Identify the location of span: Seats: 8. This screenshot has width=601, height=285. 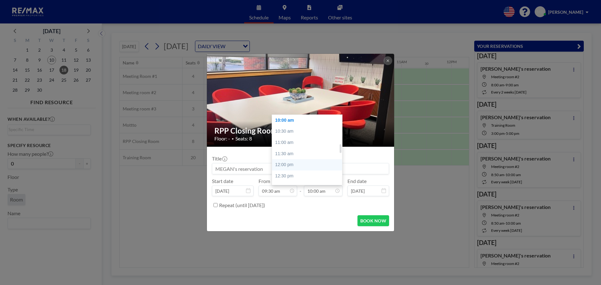
(243, 139).